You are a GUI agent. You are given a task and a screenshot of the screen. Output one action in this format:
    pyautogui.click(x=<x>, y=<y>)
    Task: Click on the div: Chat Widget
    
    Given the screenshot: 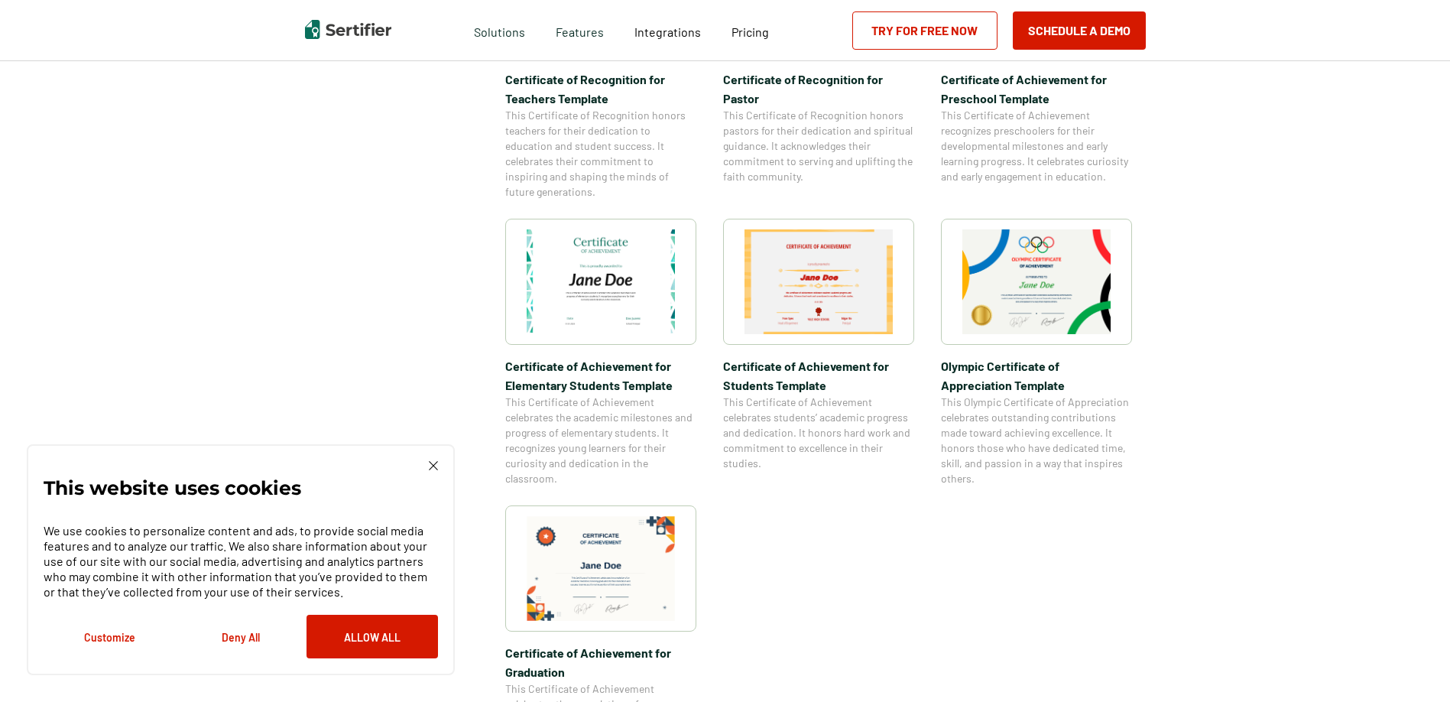 What is the action you would take?
    pyautogui.click(x=1412, y=665)
    